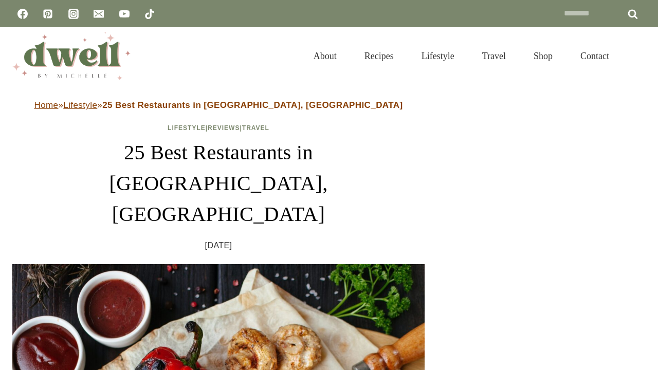 This screenshot has width=658, height=370. I want to click on a: Facebook, so click(23, 14).